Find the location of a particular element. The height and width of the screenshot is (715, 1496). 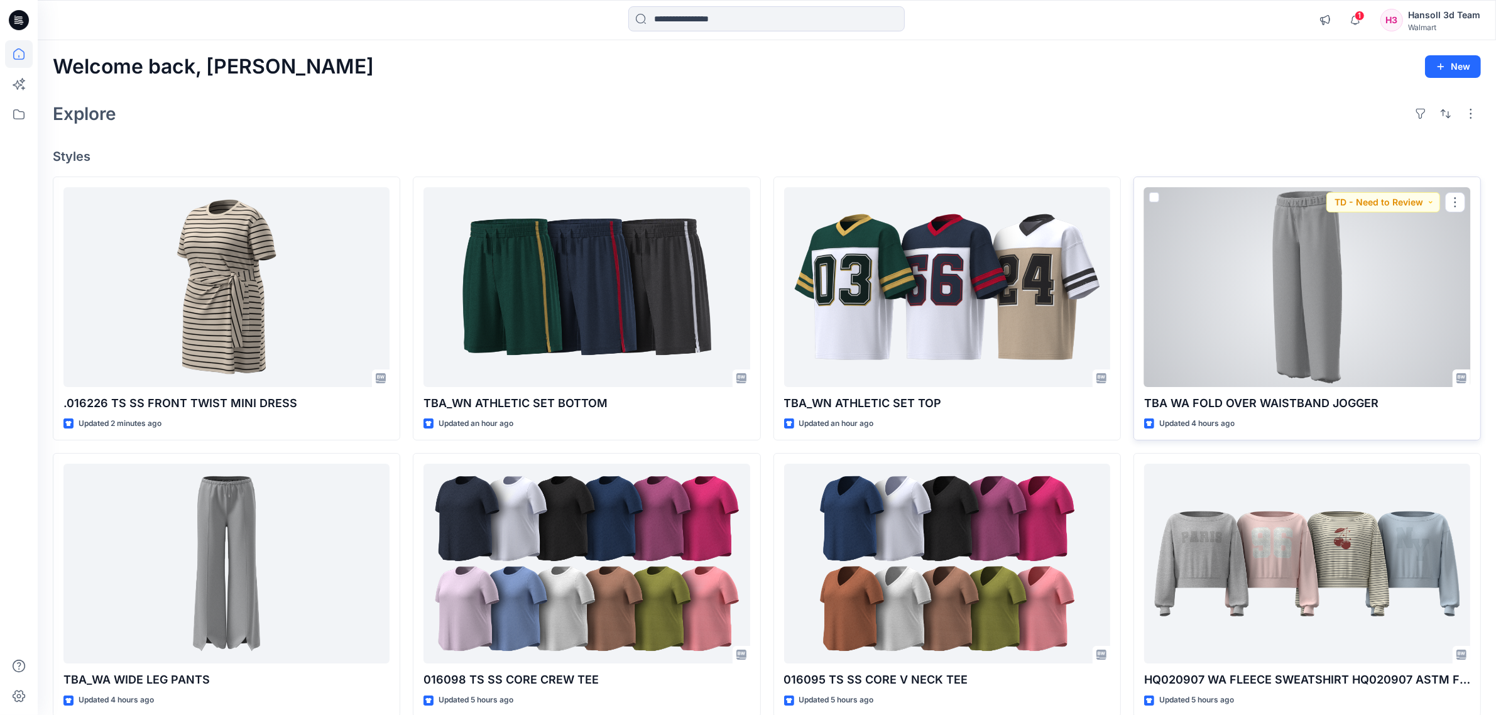

p: .016226 TS SS FRONT TWIST MINI DRESS is located at coordinates (226, 403).